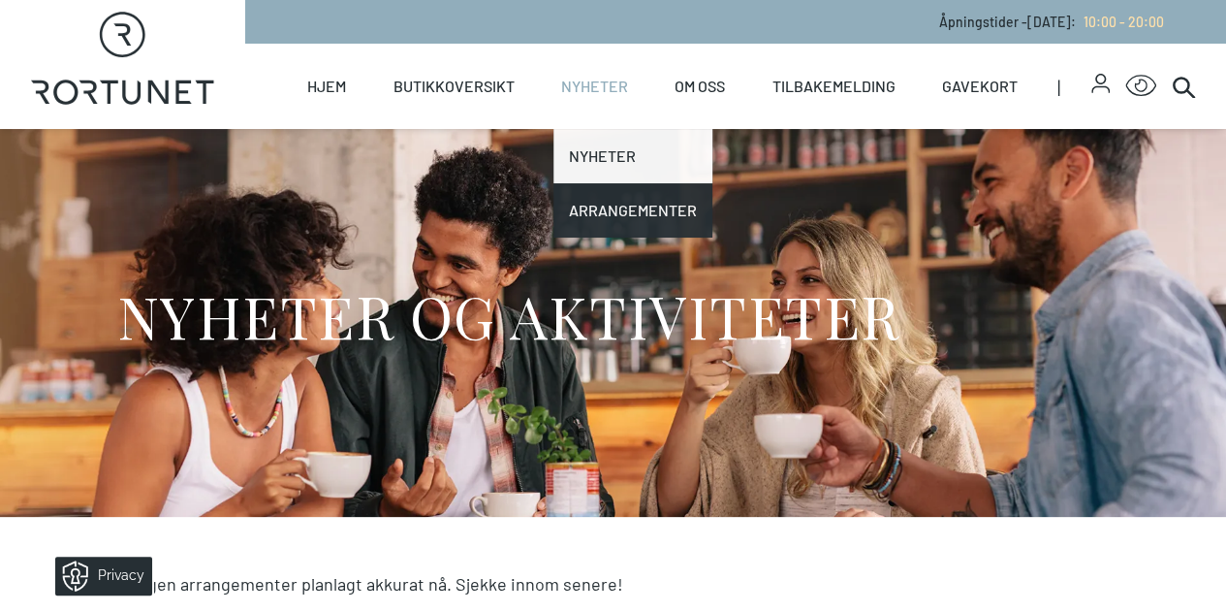 This screenshot has width=1226, height=612. What do you see at coordinates (102, 25) in the screenshot?
I see `h5: Privacy` at bounding box center [102, 25].